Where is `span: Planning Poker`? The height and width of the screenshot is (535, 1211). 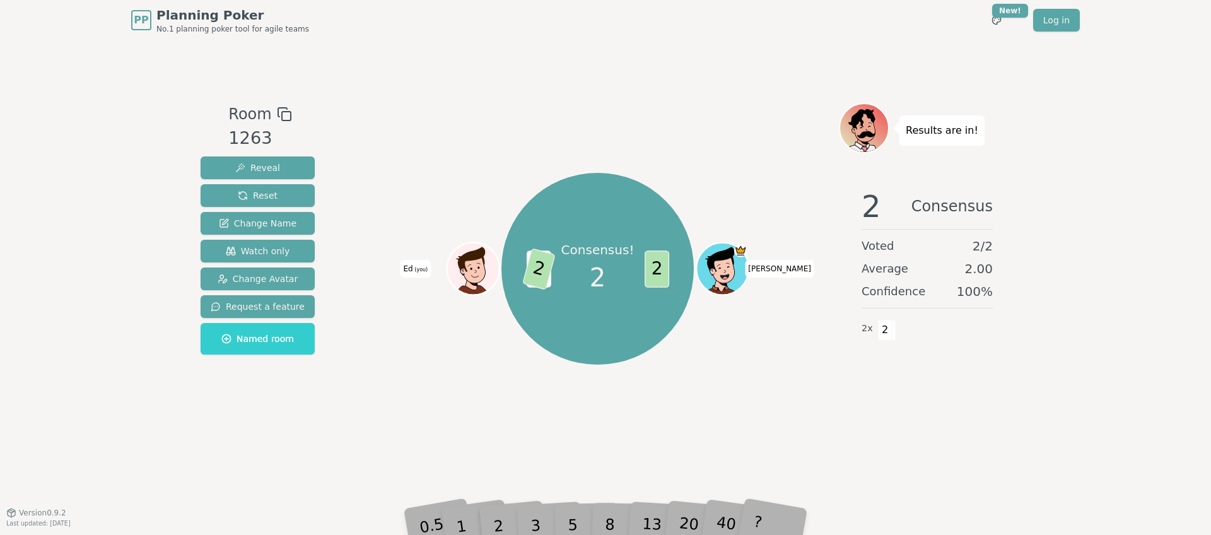
span: Planning Poker is located at coordinates (233, 15).